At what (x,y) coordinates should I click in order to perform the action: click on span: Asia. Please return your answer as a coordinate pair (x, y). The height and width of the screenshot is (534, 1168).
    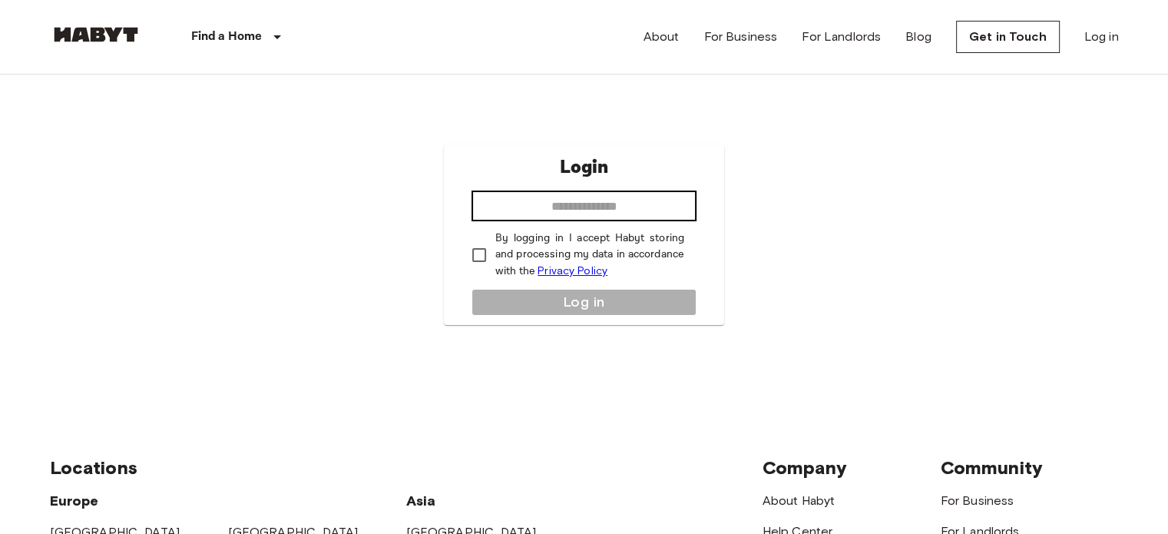
    Looking at the image, I should click on (421, 501).